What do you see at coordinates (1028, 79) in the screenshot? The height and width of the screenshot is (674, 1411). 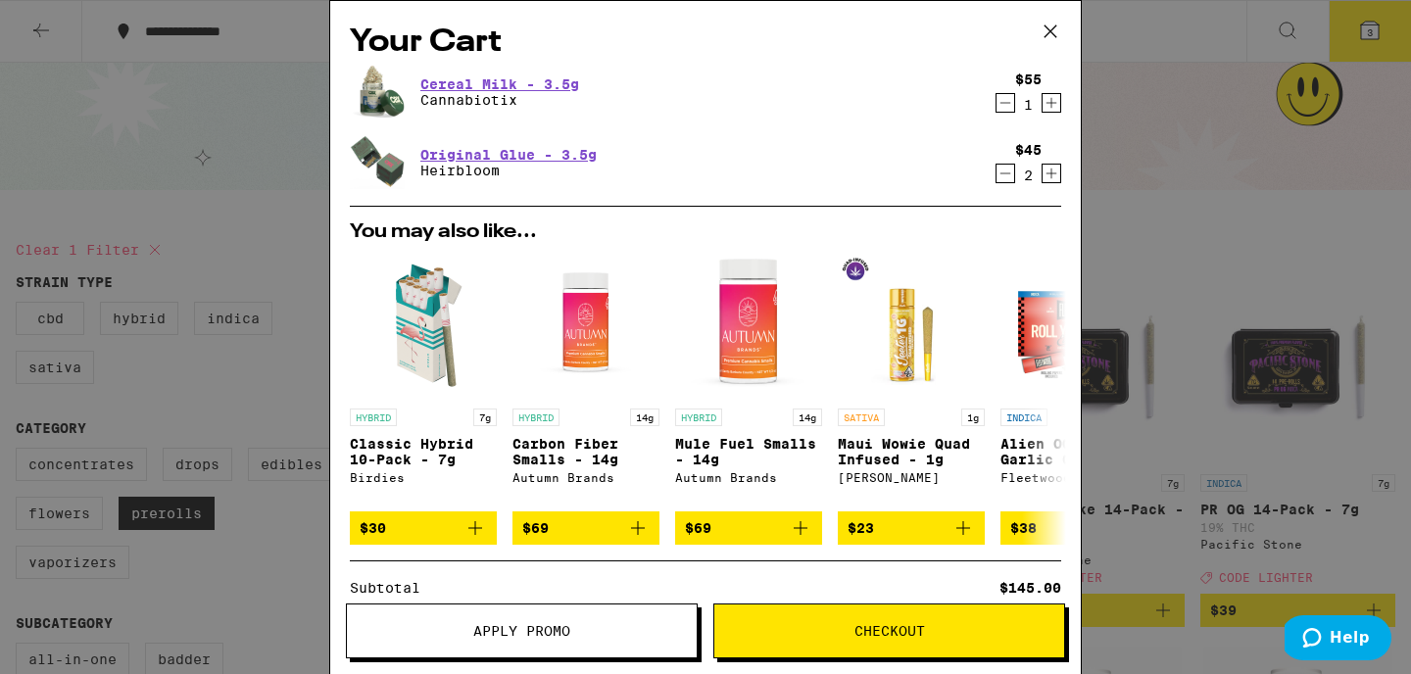 I see `div: $55` at bounding box center [1028, 79].